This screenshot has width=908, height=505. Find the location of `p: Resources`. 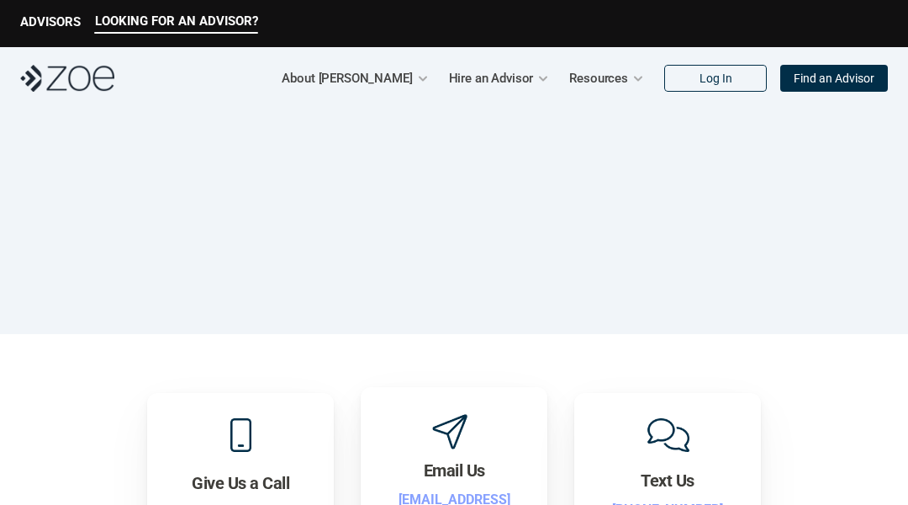

p: Resources is located at coordinates (599, 78).